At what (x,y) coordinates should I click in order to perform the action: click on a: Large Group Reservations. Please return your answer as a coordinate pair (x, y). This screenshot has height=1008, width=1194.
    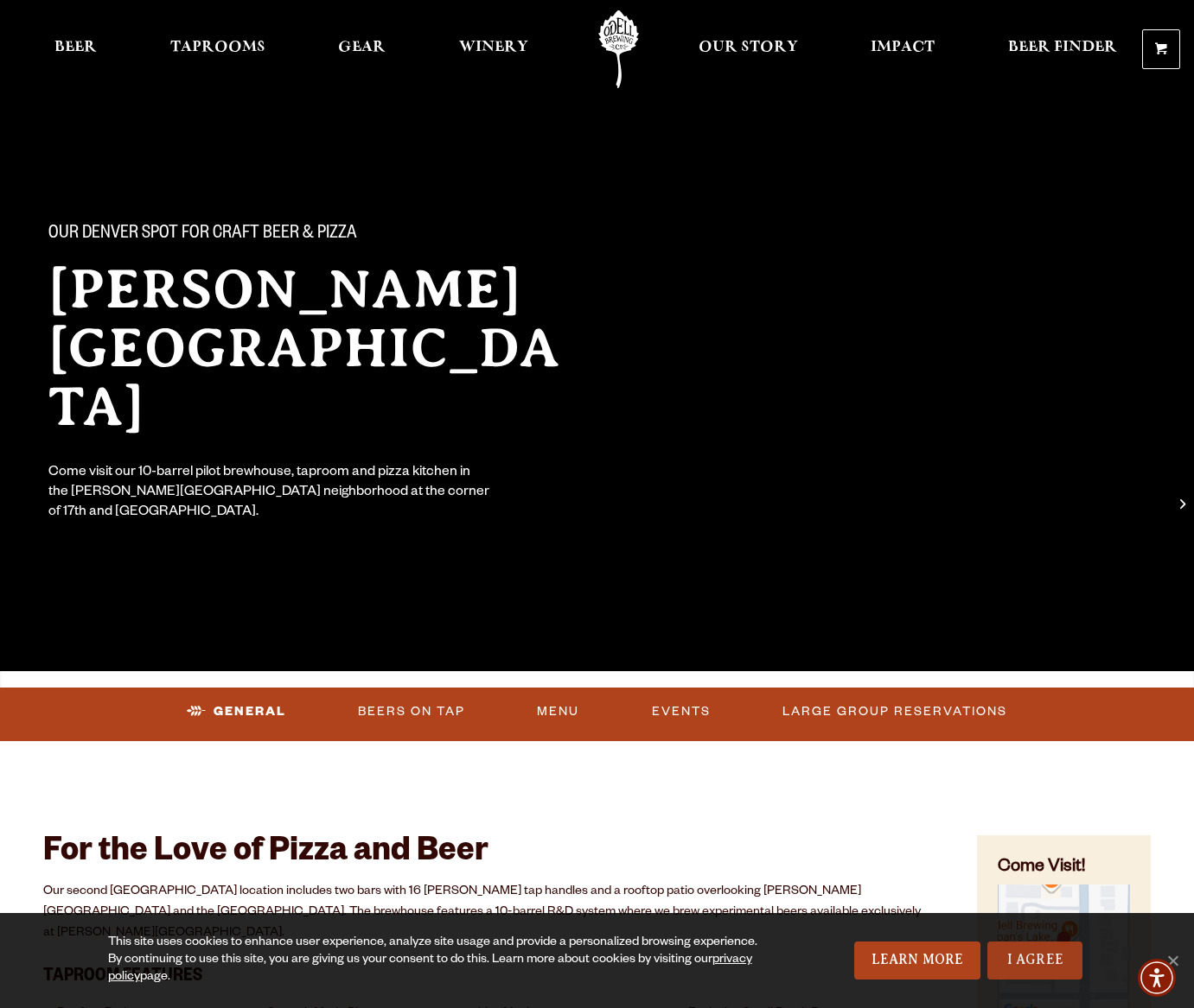
    Looking at the image, I should click on (895, 712).